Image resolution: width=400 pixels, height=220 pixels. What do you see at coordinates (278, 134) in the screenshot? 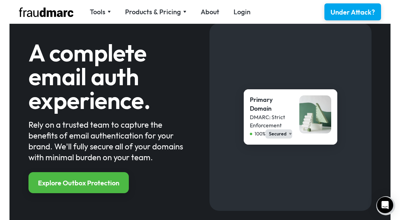
I see `div: Secured` at bounding box center [278, 134].